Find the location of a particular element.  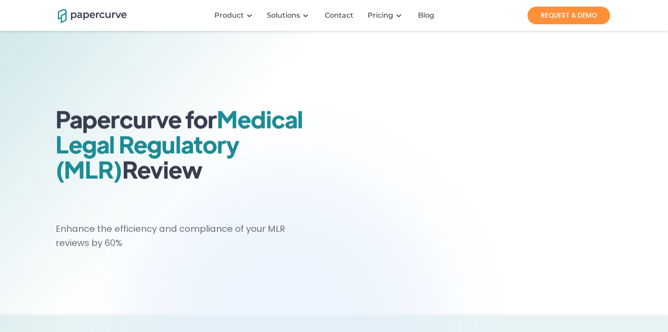

a: Pricing is located at coordinates (380, 15).